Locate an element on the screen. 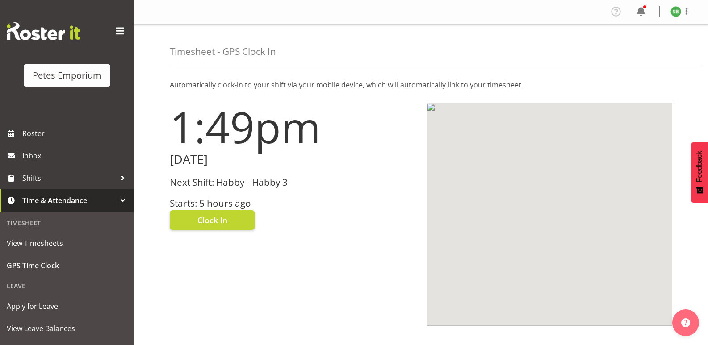 Image resolution: width=708 pixels, height=345 pixels. img: help-xxl-2.png is located at coordinates (686, 323).